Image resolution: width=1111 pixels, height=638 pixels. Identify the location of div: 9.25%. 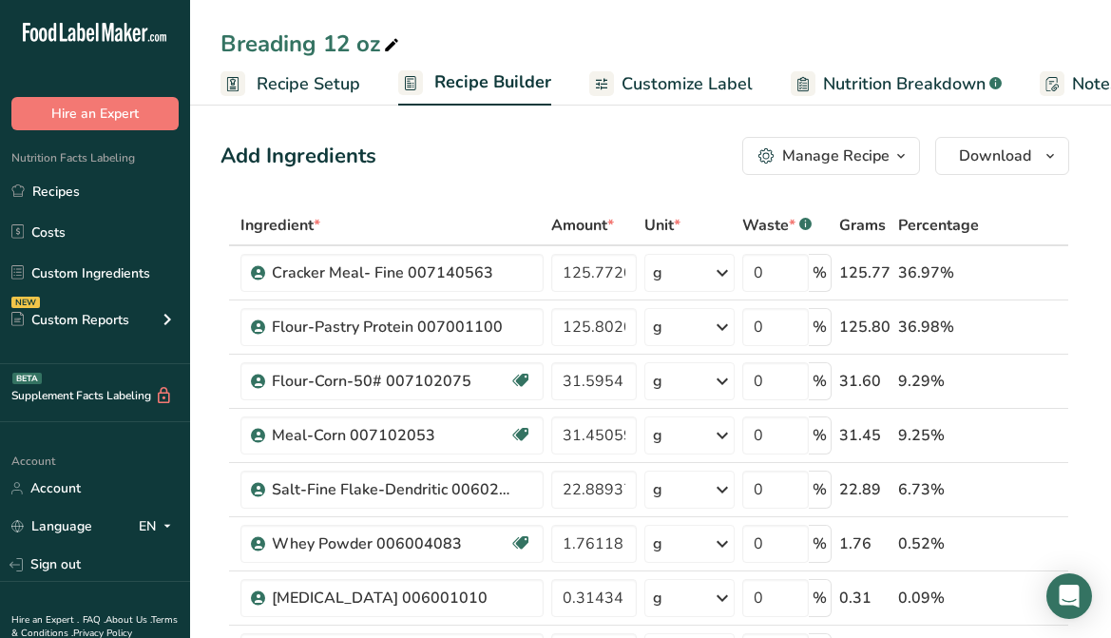
(938, 435).